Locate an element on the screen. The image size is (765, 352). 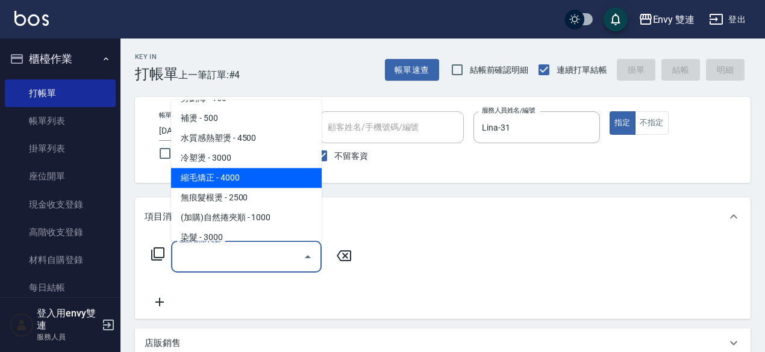
span: 縮毛矯正 - 4000 is located at coordinates (246, 178).